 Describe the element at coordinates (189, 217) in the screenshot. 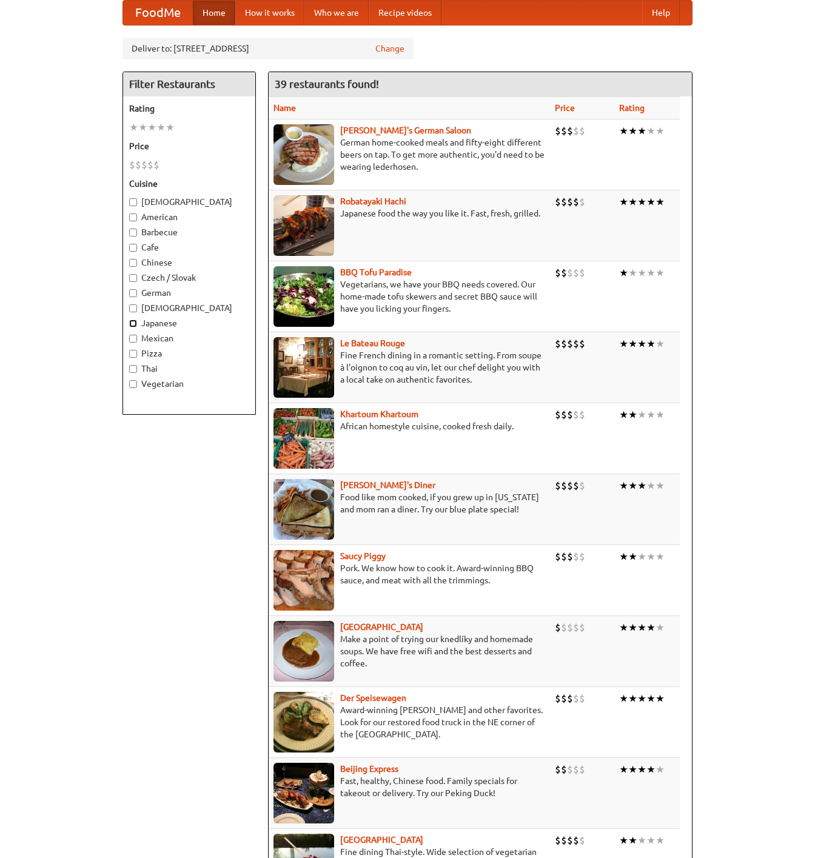

I see `label: American` at that location.